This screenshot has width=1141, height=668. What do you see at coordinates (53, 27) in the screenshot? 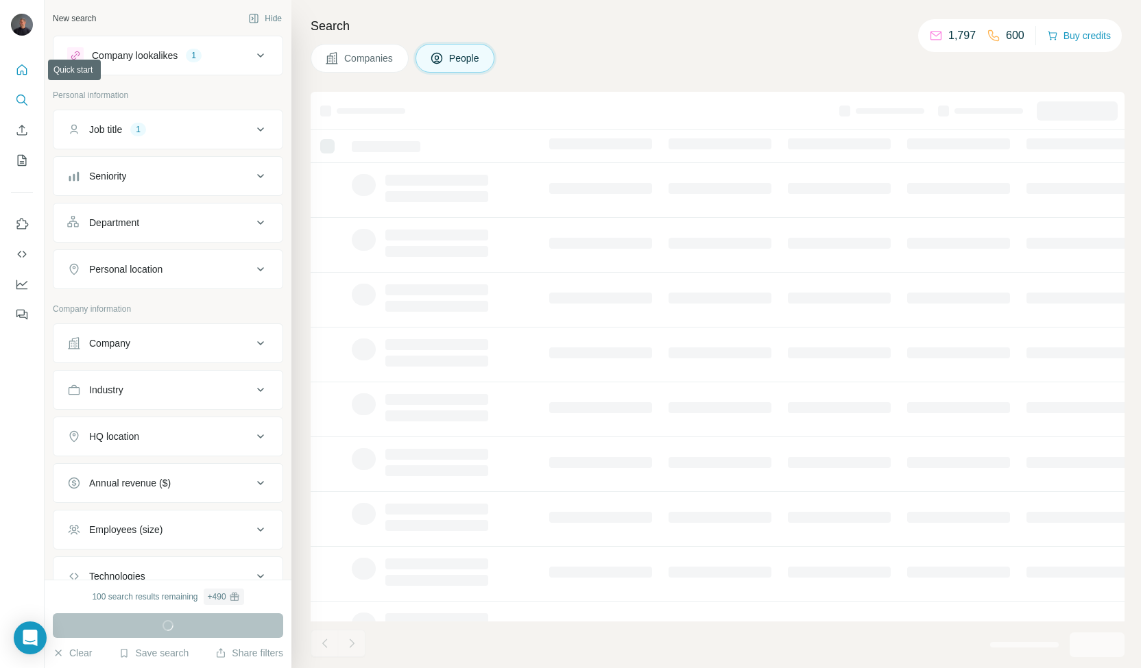
I see `div: v 4.0.25` at bounding box center [53, 27].